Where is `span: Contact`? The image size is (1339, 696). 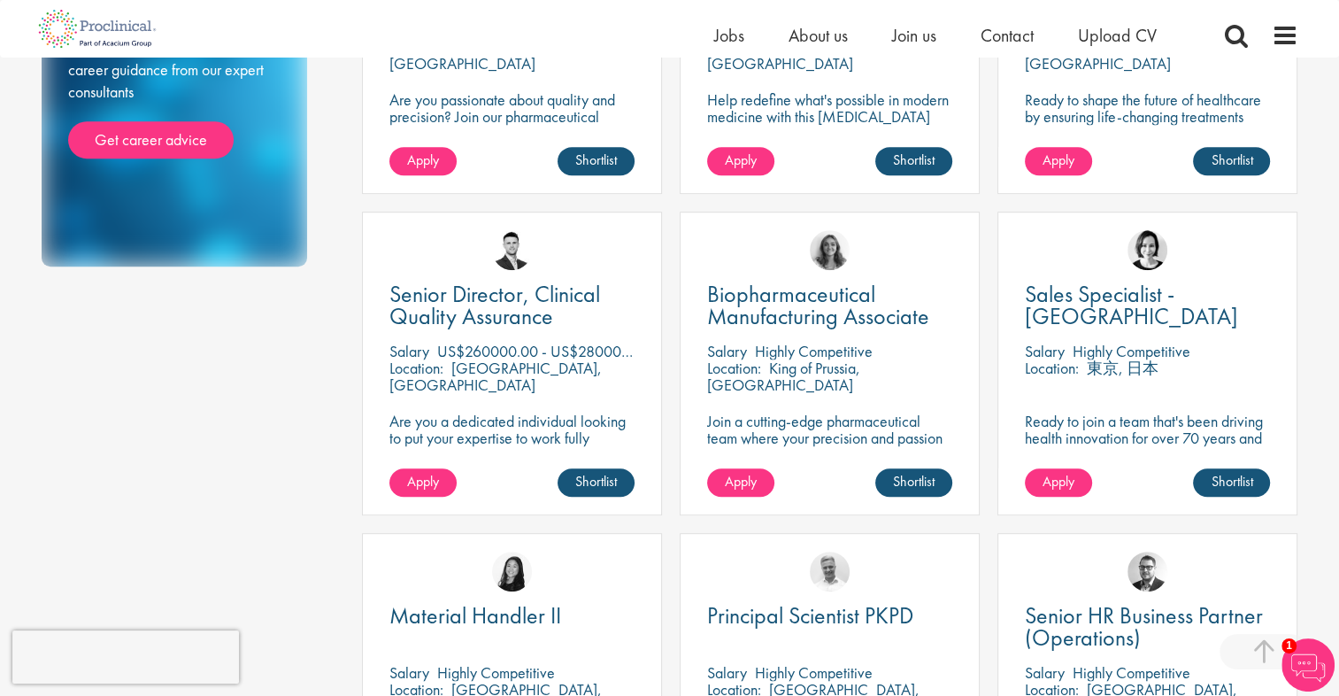 span: Contact is located at coordinates (1007, 35).